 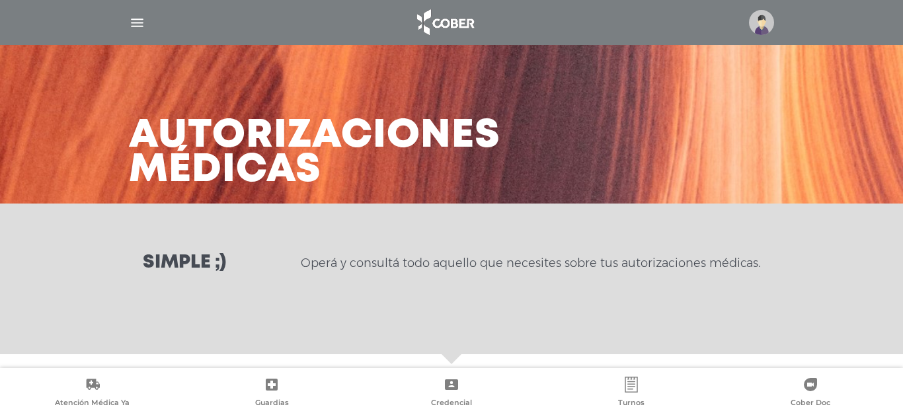 I want to click on span: Credencial, so click(x=451, y=404).